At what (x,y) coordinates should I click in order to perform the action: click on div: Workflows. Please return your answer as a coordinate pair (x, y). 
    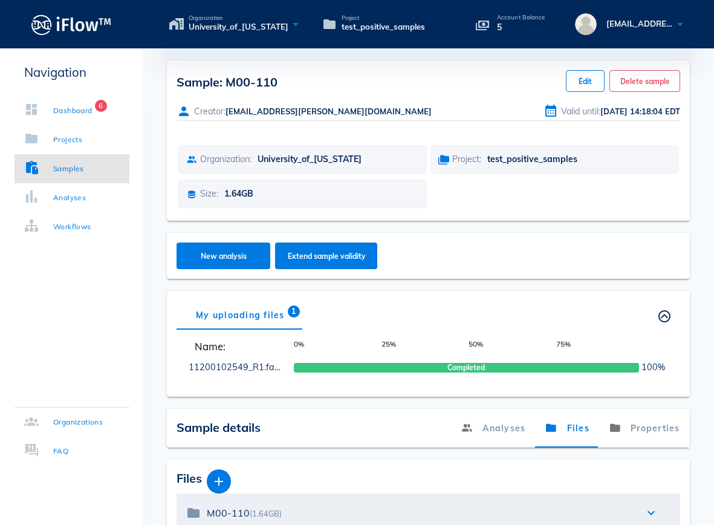
    Looking at the image, I should click on (72, 227).